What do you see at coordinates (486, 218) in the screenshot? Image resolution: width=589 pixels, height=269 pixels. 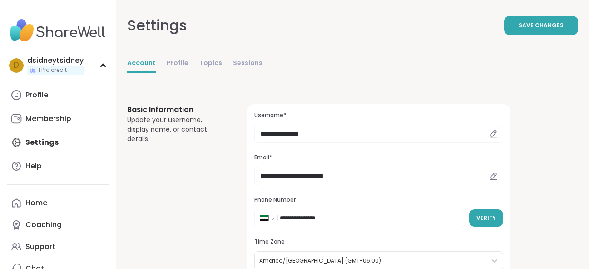 I see `button: Verify` at bounding box center [486, 218].